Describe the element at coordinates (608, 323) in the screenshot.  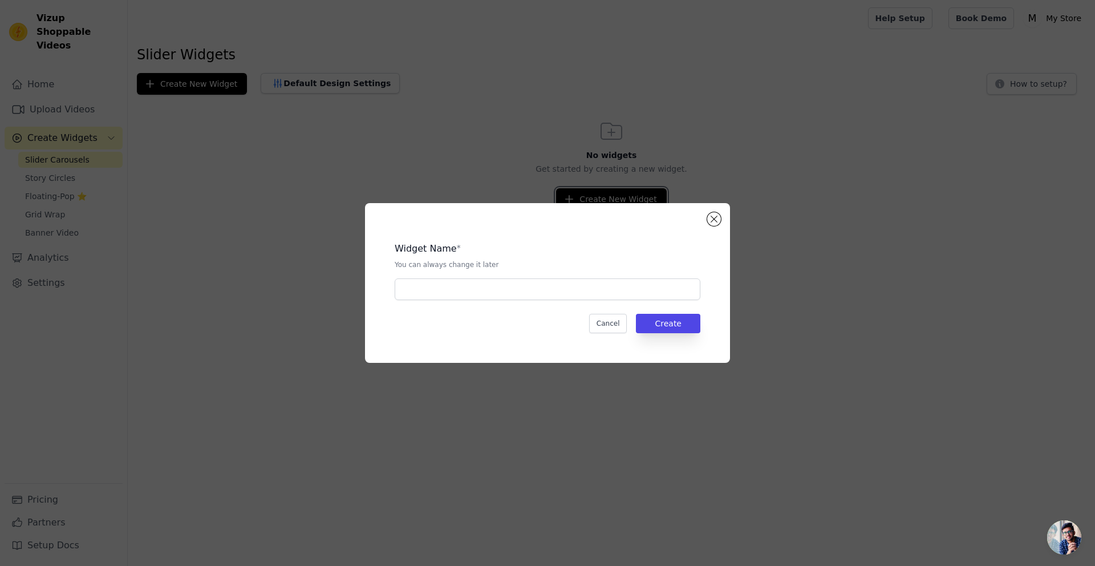
I see `button: Cancel` at that location.